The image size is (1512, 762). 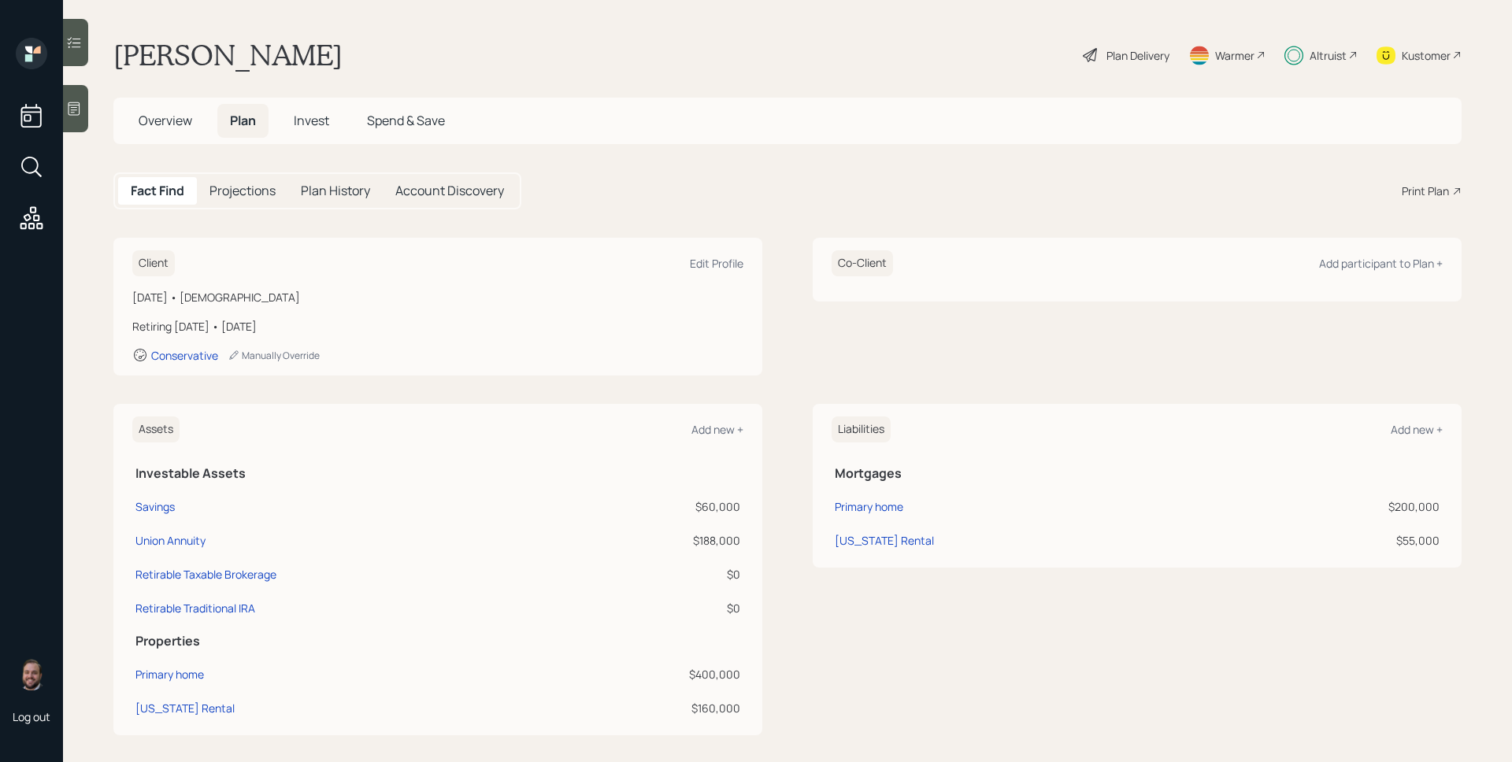 I want to click on div: Conservative, so click(x=184, y=355).